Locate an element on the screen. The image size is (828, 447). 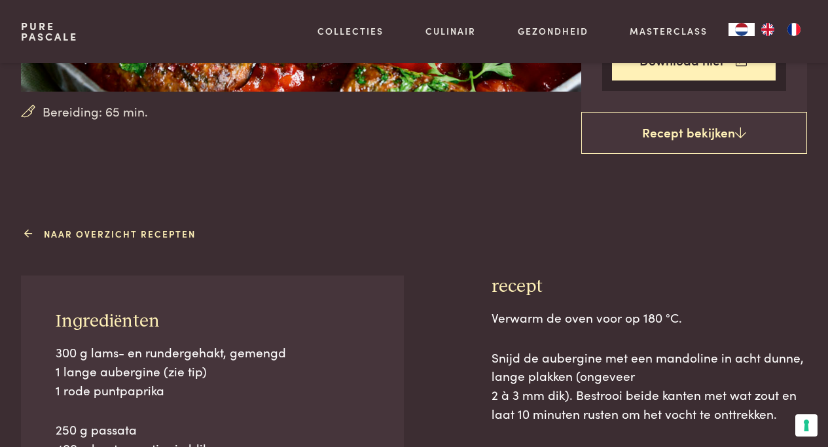
span: 1 rode puntpaprika is located at coordinates (110, 389).